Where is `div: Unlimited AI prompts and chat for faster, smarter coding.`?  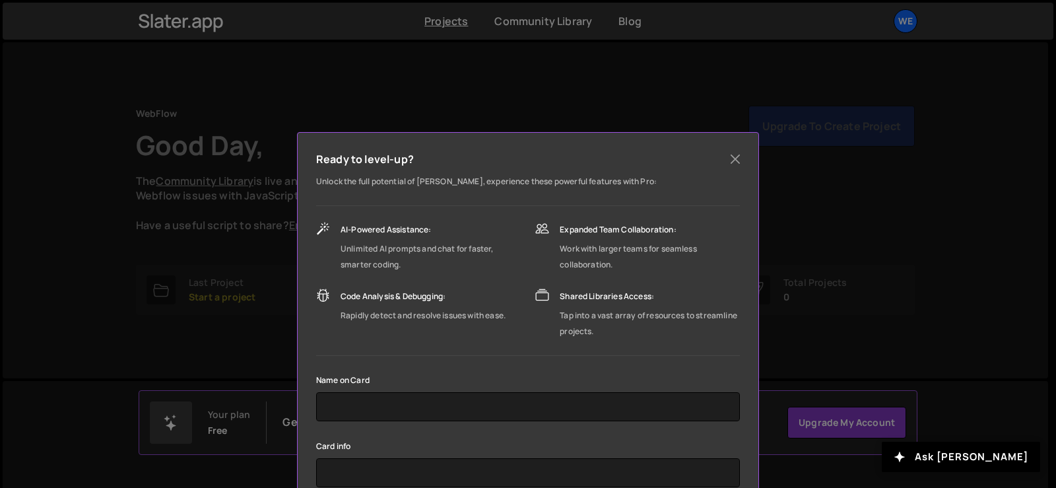
div: Unlimited AI prompts and chat for faster, smarter coding. is located at coordinates (431, 257).